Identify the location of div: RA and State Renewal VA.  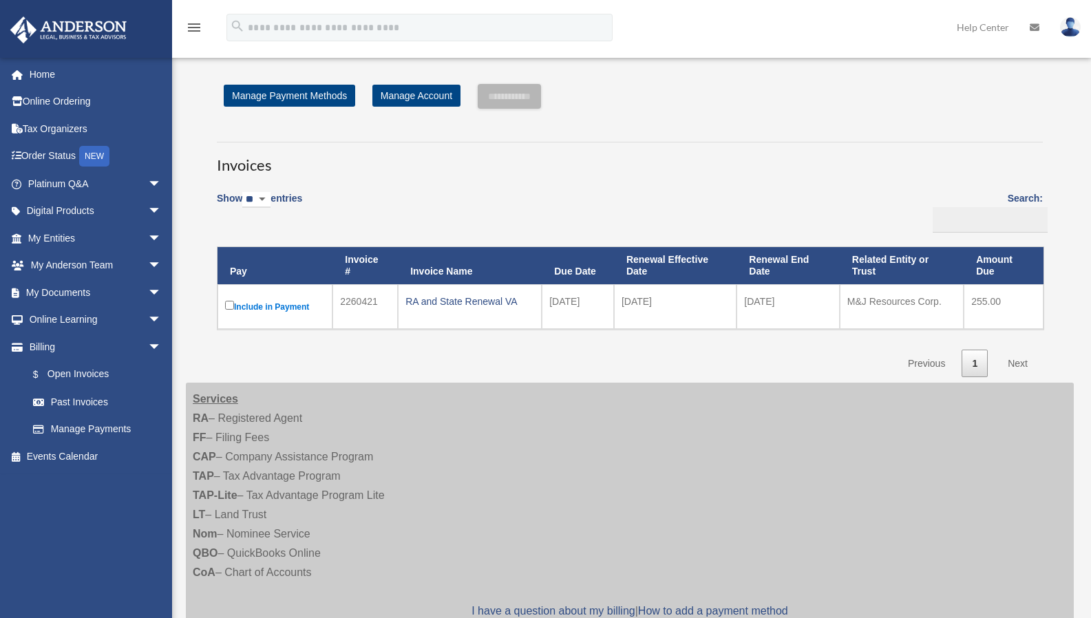
(469, 302).